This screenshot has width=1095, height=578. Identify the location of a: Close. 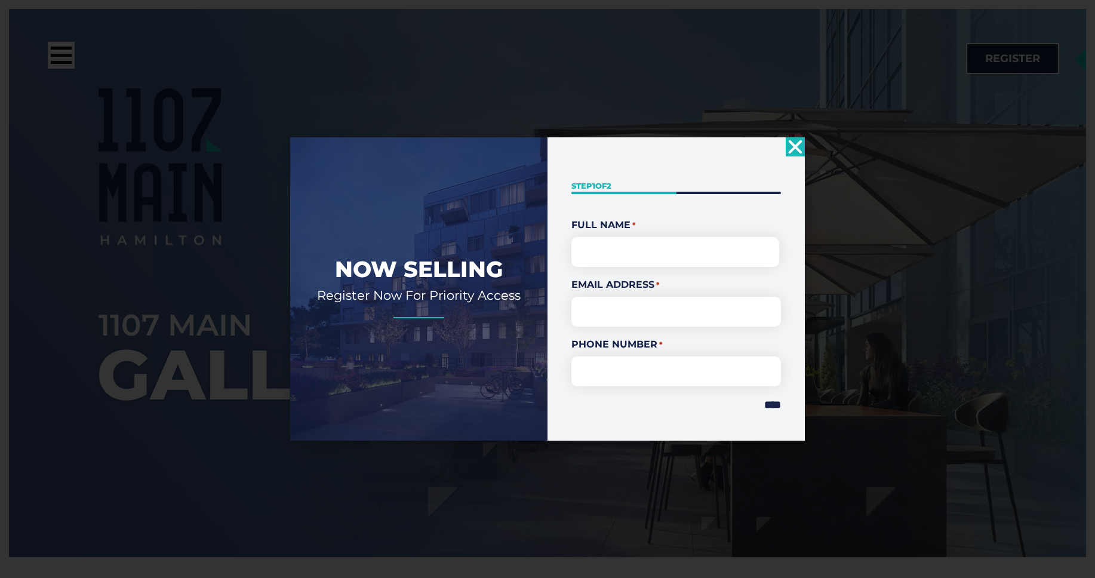
(795, 147).